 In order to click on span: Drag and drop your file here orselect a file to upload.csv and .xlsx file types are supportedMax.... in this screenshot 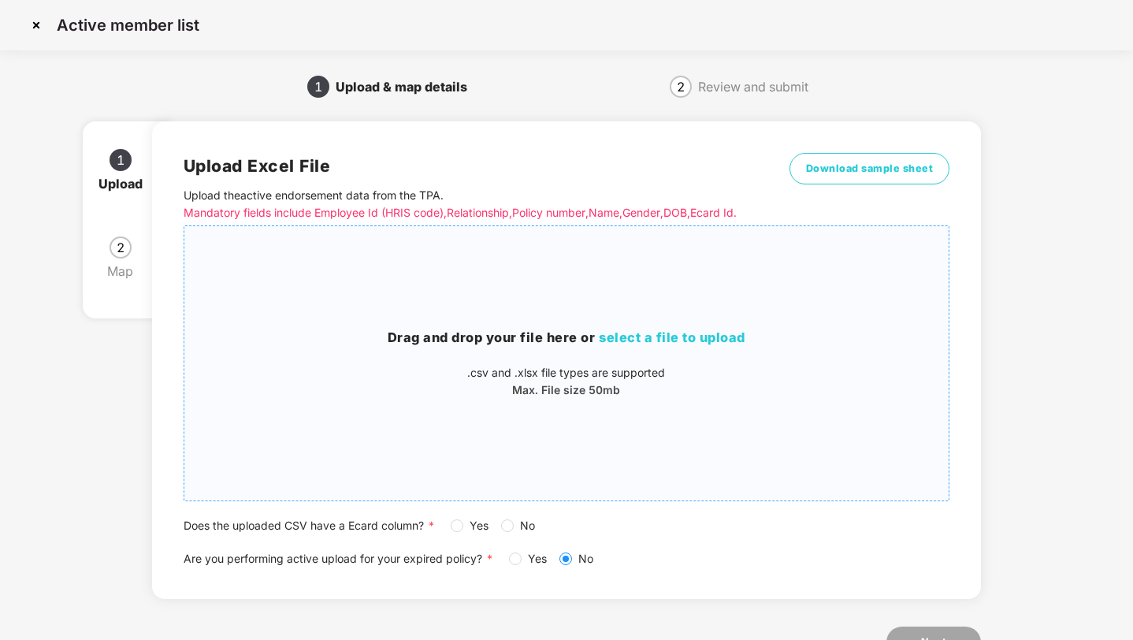, I will do `click(566, 363)`.